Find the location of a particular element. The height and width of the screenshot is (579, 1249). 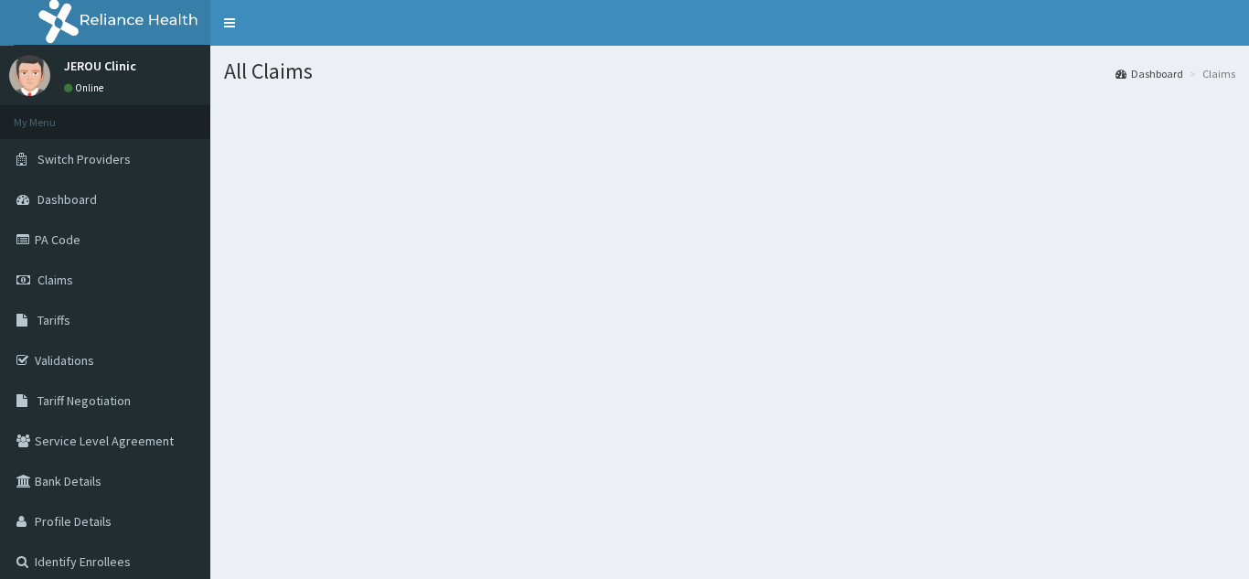

span: Switch Providers is located at coordinates (84, 159).